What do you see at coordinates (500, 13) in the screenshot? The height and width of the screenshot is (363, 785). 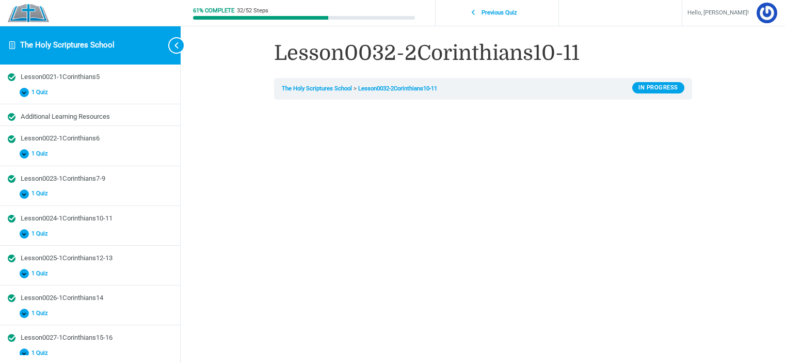 I see `span: Previous Quiz` at bounding box center [500, 13].